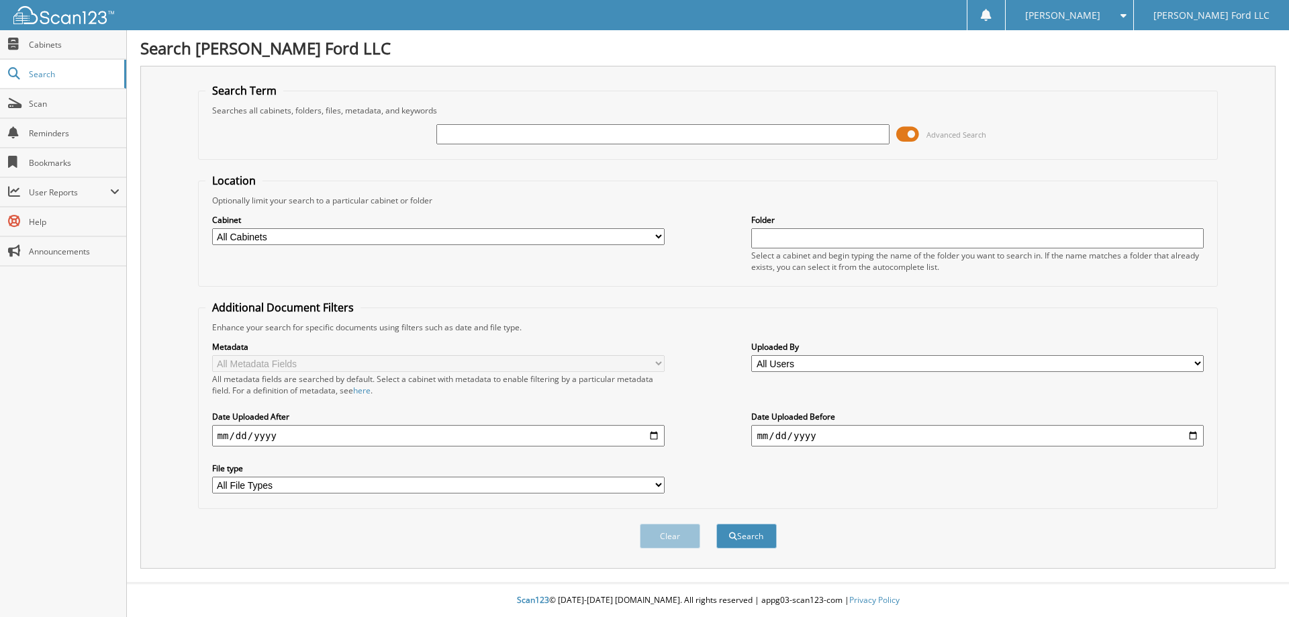  Describe the element at coordinates (708, 327) in the screenshot. I see `div: Enhance your search for specific documents using filters such as date and file type.` at that location.